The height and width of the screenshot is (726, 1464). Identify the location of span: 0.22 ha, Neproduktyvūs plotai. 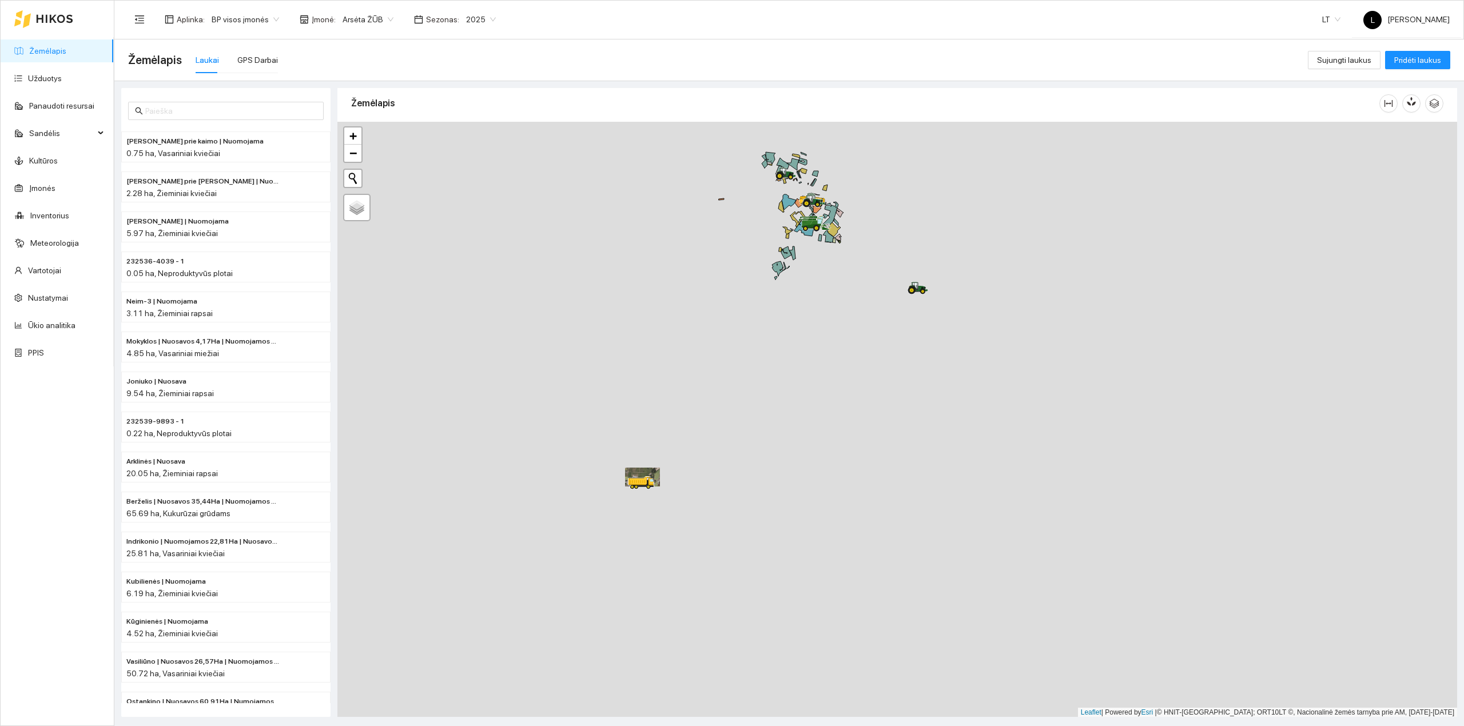
(179, 433).